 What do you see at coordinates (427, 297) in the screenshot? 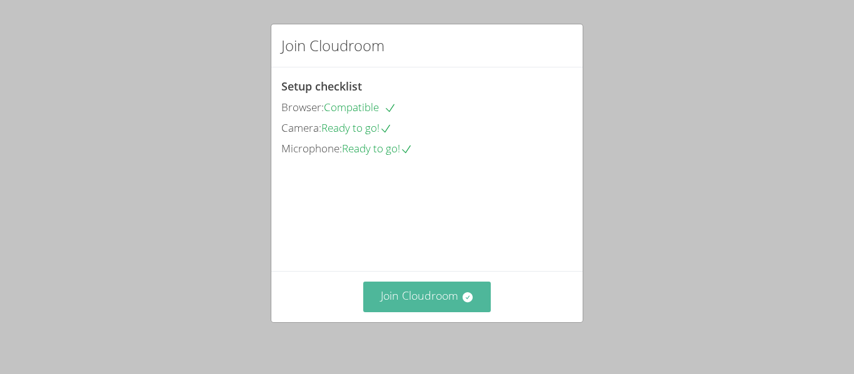
I see `button: Join Cloudroom` at bounding box center [427, 297].